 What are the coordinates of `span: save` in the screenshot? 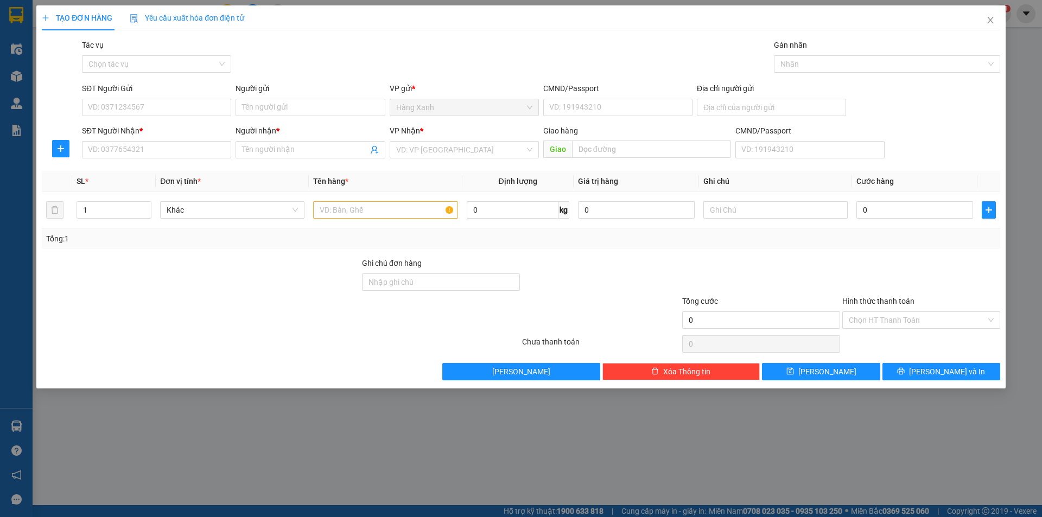 It's located at (790, 372).